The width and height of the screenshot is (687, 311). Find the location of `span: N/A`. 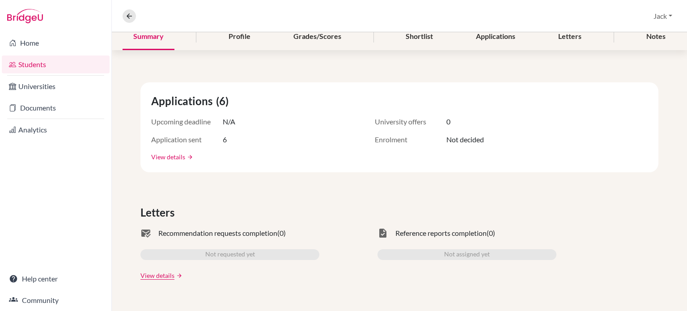

span: N/A is located at coordinates (229, 122).